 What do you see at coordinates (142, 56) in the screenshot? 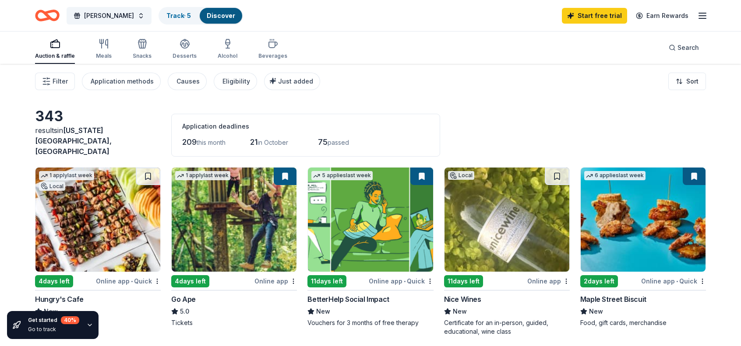
I see `div: Snacks` at bounding box center [142, 56].